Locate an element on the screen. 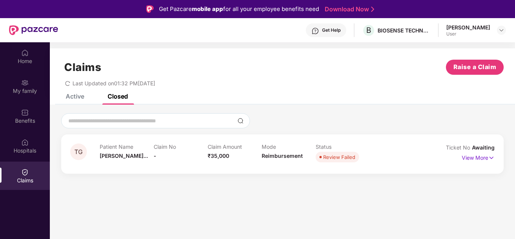 This screenshot has width=515, height=239. a: Download Now is located at coordinates (348, 9).